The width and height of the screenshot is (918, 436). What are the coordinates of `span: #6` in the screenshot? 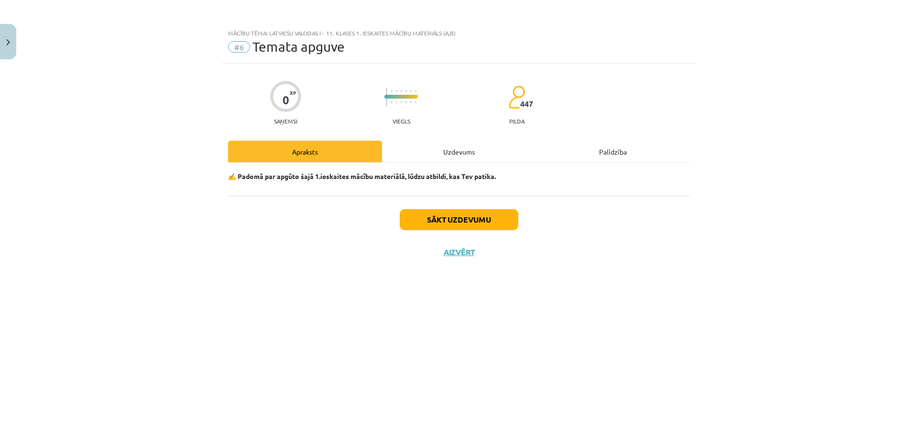 It's located at (239, 47).